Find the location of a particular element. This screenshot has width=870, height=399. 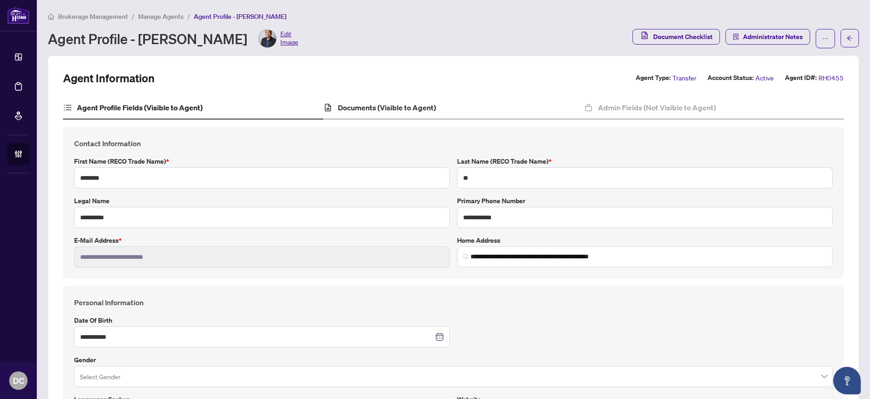

label: Primary Phone Number is located at coordinates (645, 201).